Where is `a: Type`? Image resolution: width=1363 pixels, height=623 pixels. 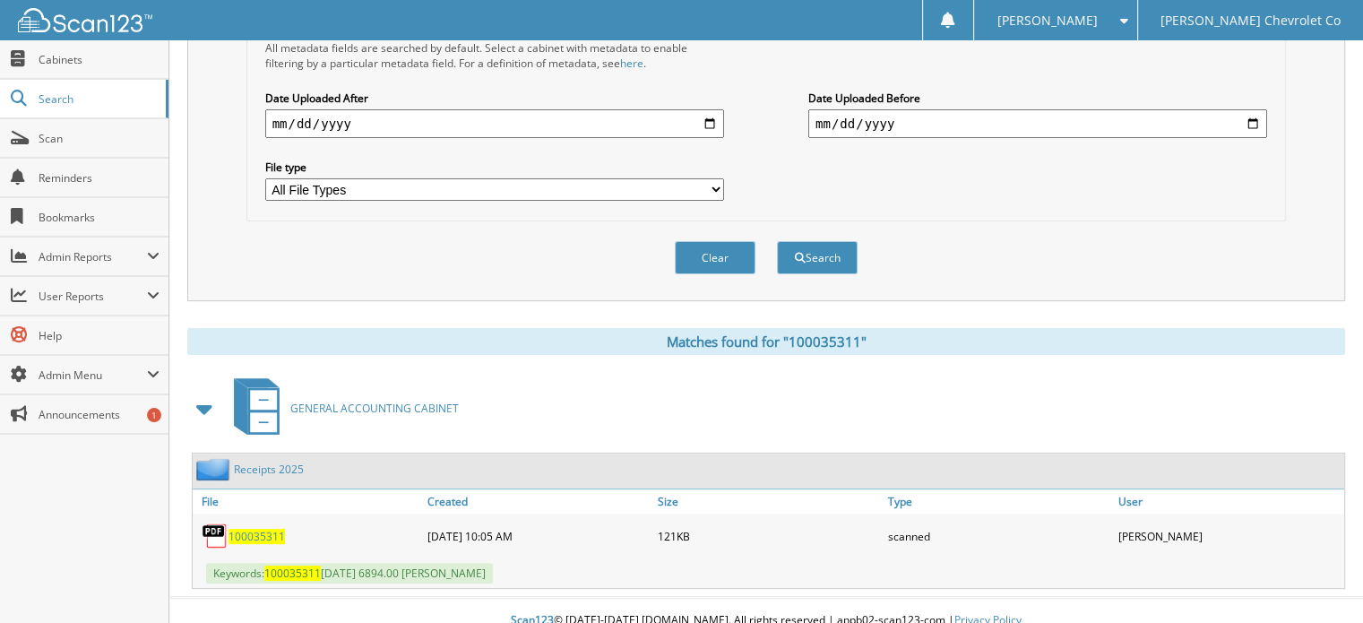
a: Type is located at coordinates (999, 501).